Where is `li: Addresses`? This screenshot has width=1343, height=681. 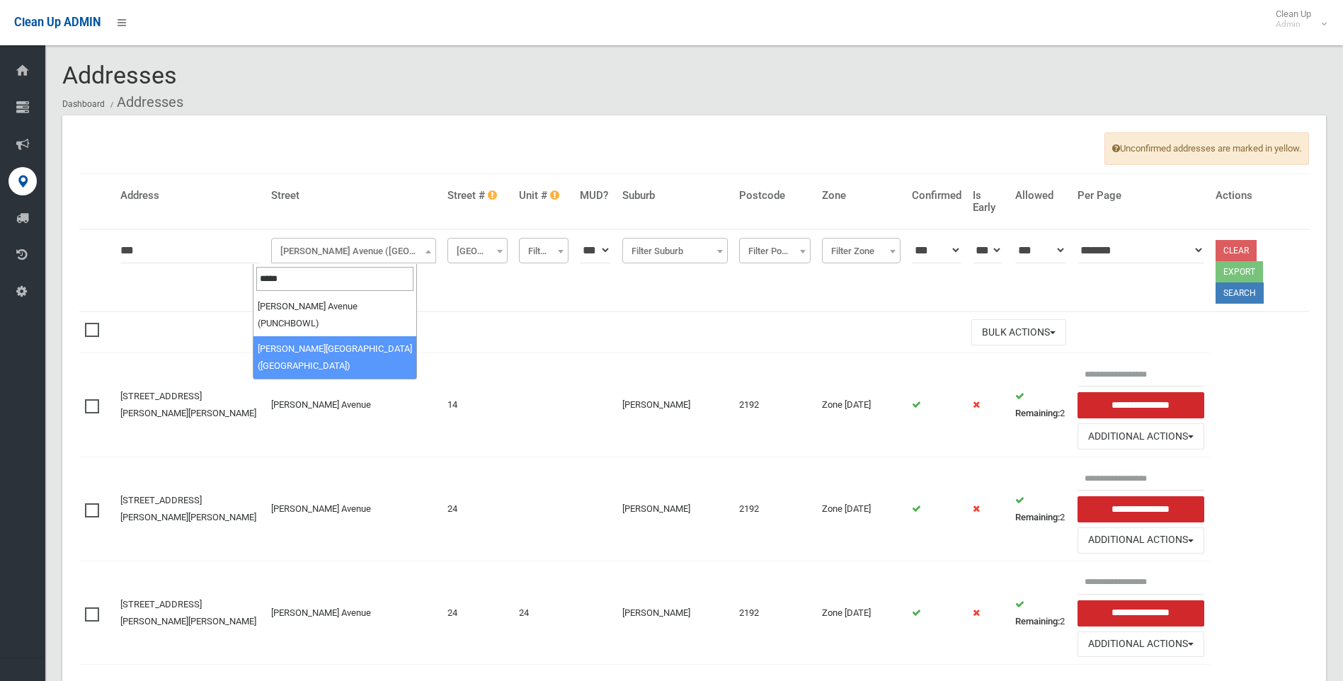
li: Addresses is located at coordinates (145, 102).